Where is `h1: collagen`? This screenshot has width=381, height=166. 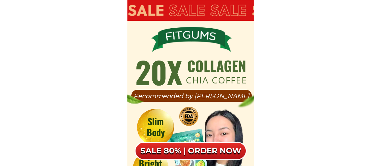 h1: collagen is located at coordinates (217, 66).